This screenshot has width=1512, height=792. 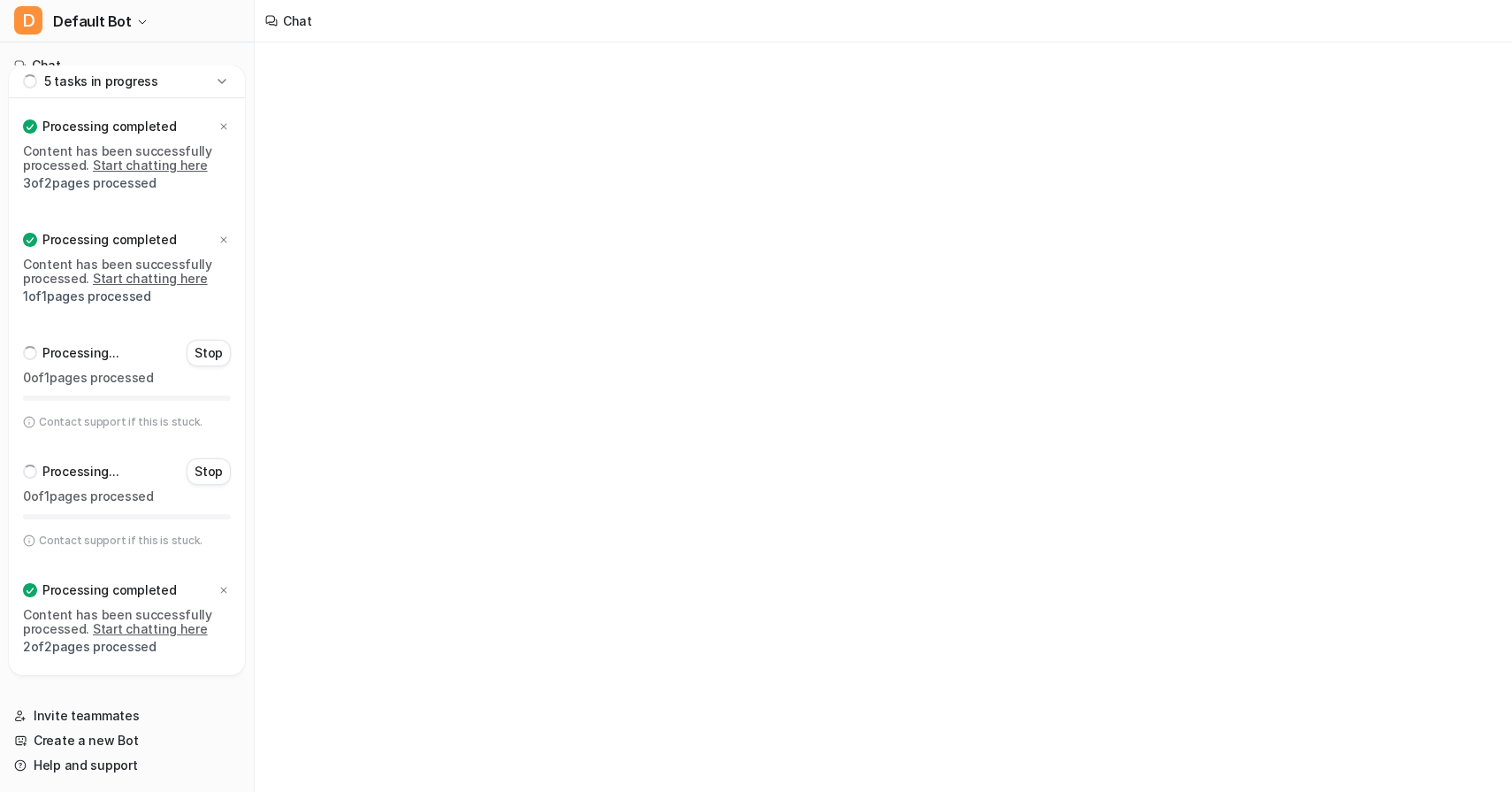 I want to click on span: Default Bot, so click(x=92, y=21).